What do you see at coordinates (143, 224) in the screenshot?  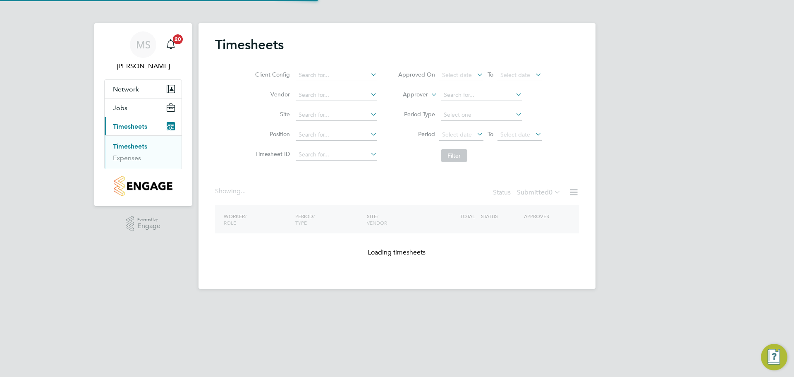 I see `a: Powered byEngage` at bounding box center [143, 224].